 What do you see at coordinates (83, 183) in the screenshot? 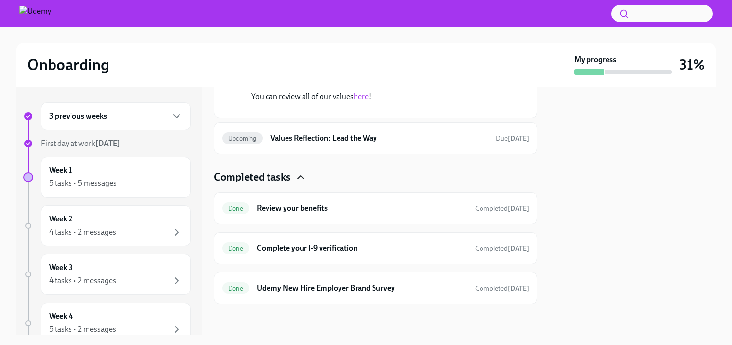
I see `div: 5 tasks • 5 messages` at bounding box center [83, 183].